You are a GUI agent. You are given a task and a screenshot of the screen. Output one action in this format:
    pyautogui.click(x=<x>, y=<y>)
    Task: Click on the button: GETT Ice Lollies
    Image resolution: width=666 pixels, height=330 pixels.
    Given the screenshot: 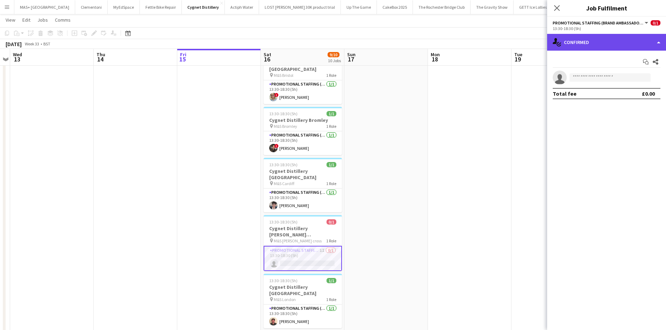 What is the action you would take?
    pyautogui.click(x=533, y=7)
    